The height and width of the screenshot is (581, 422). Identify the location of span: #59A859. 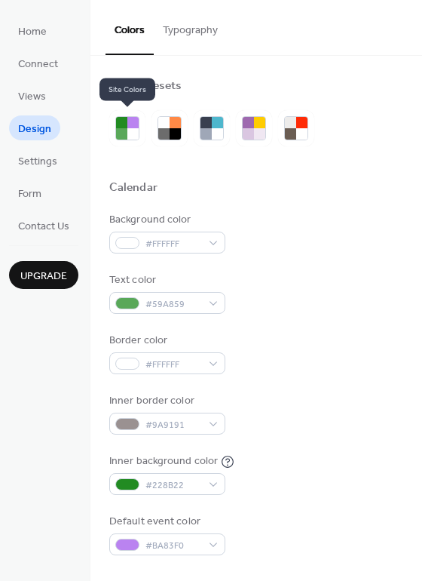
(173, 304).